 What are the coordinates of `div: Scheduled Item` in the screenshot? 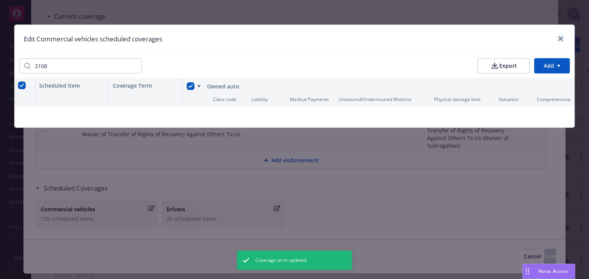 It's located at (72, 85).